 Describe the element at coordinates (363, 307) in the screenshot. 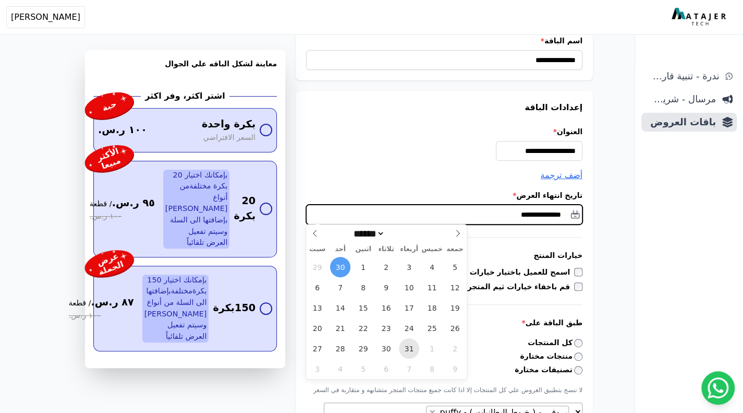

I see `span: ديسمبر 15, 2025` at that location.